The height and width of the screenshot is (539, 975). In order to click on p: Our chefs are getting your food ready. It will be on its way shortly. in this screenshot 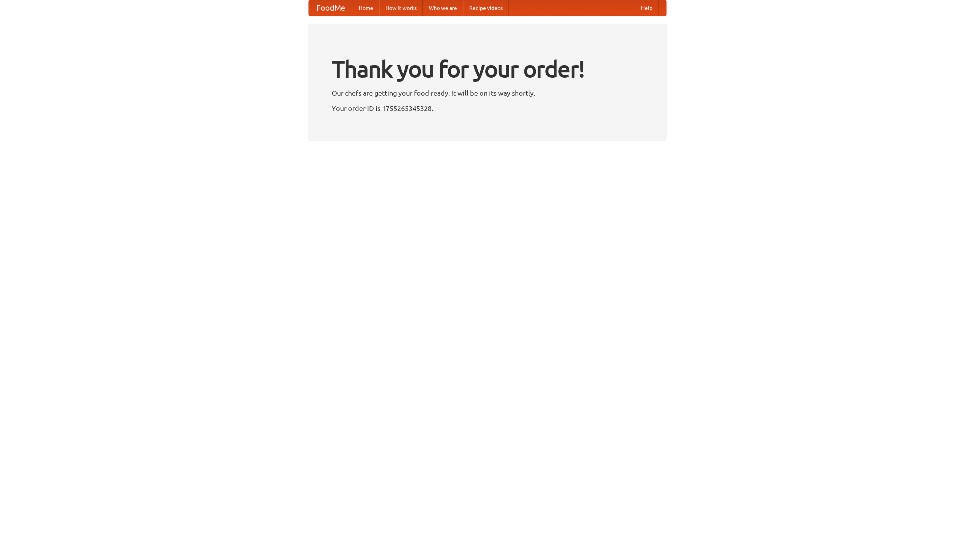, I will do `click(487, 93)`.